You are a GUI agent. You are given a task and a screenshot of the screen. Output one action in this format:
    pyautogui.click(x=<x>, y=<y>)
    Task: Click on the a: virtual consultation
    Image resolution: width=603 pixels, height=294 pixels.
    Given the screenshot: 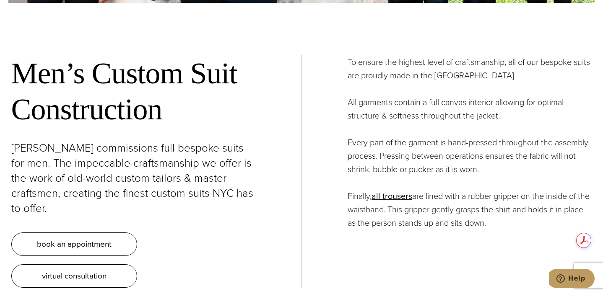 What is the action you would take?
    pyautogui.click(x=74, y=276)
    